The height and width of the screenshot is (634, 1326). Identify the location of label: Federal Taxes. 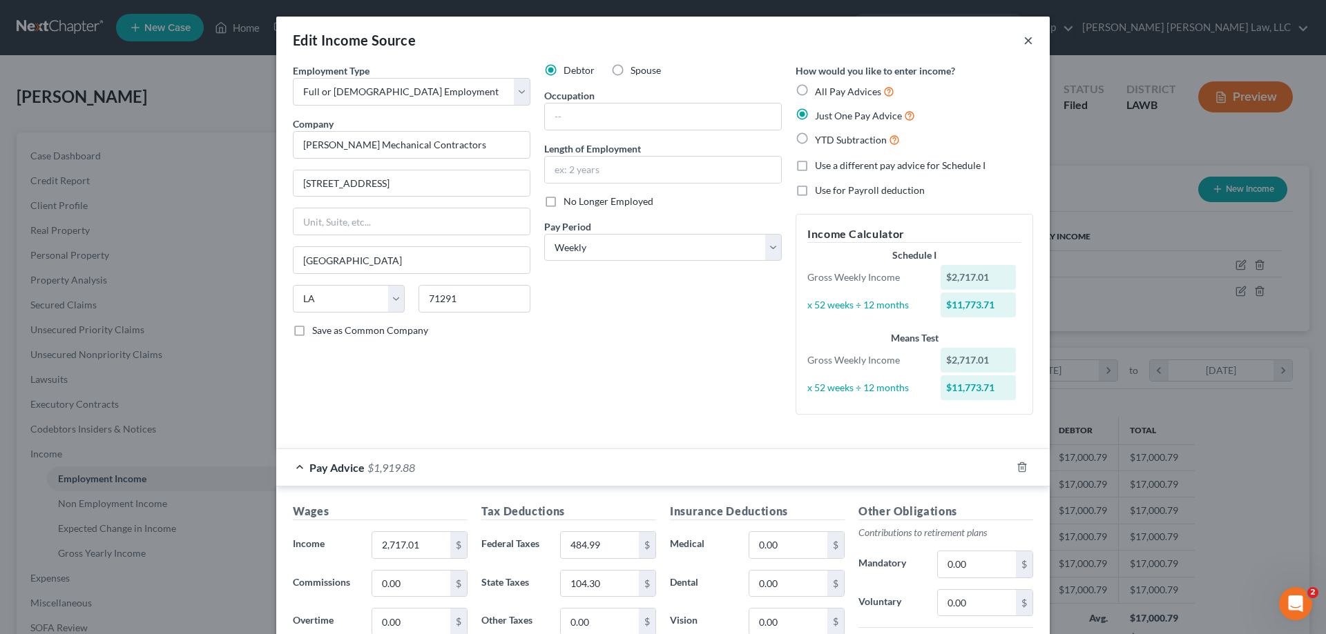
(514, 545).